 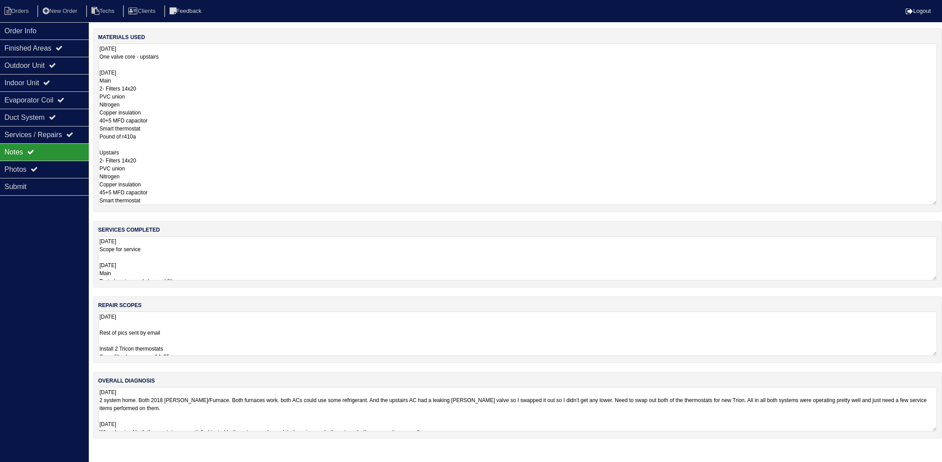 I want to click on label: overall diagnosis, so click(x=127, y=381).